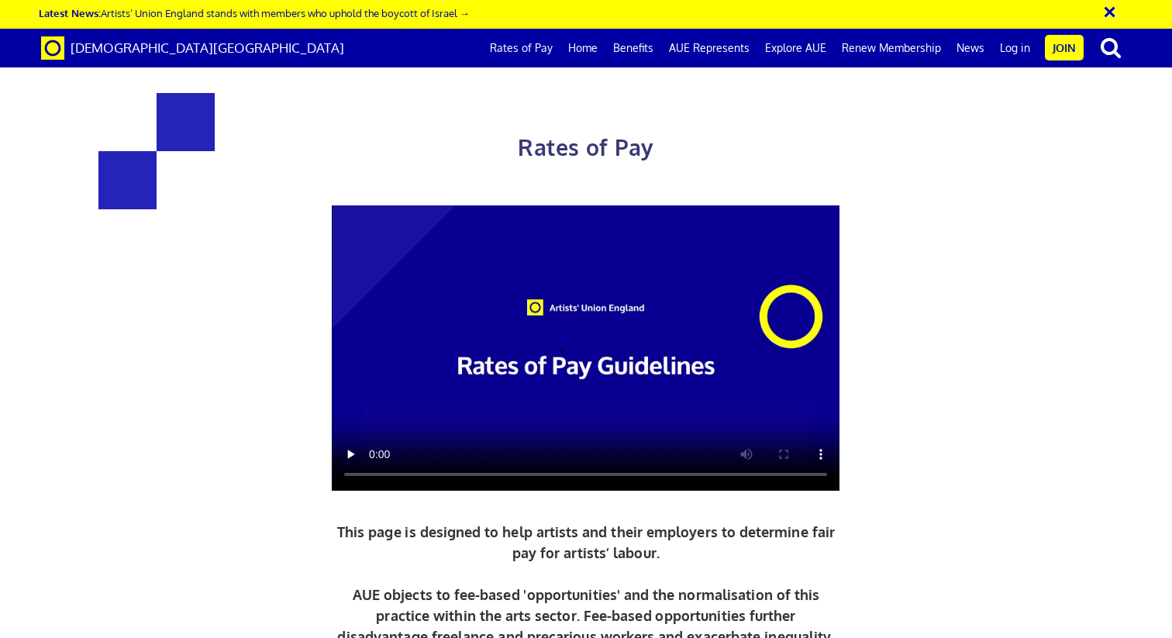 The width and height of the screenshot is (1172, 638). What do you see at coordinates (583, 48) in the screenshot?
I see `a: Home` at bounding box center [583, 48].